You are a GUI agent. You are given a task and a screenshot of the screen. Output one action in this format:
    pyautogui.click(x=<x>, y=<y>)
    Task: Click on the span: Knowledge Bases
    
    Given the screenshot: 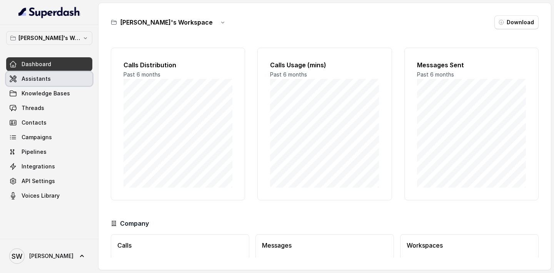 What is the action you would take?
    pyautogui.click(x=46, y=94)
    